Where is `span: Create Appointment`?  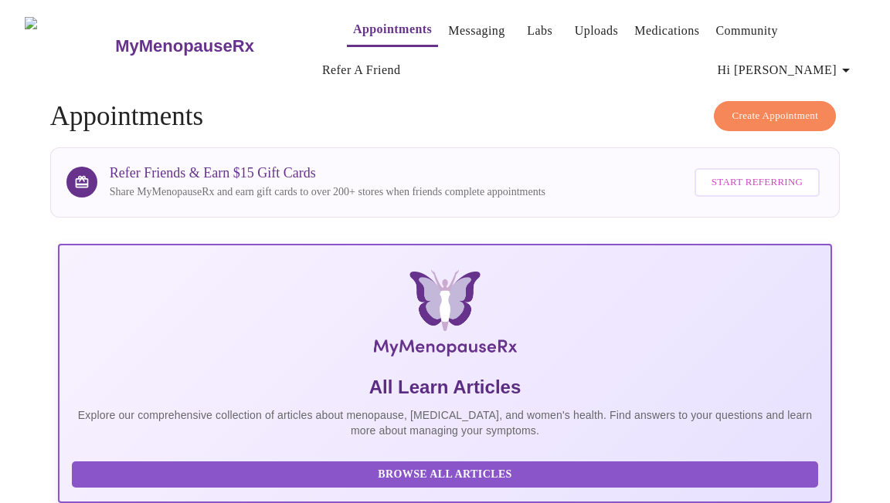 span: Create Appointment is located at coordinates (774, 116).